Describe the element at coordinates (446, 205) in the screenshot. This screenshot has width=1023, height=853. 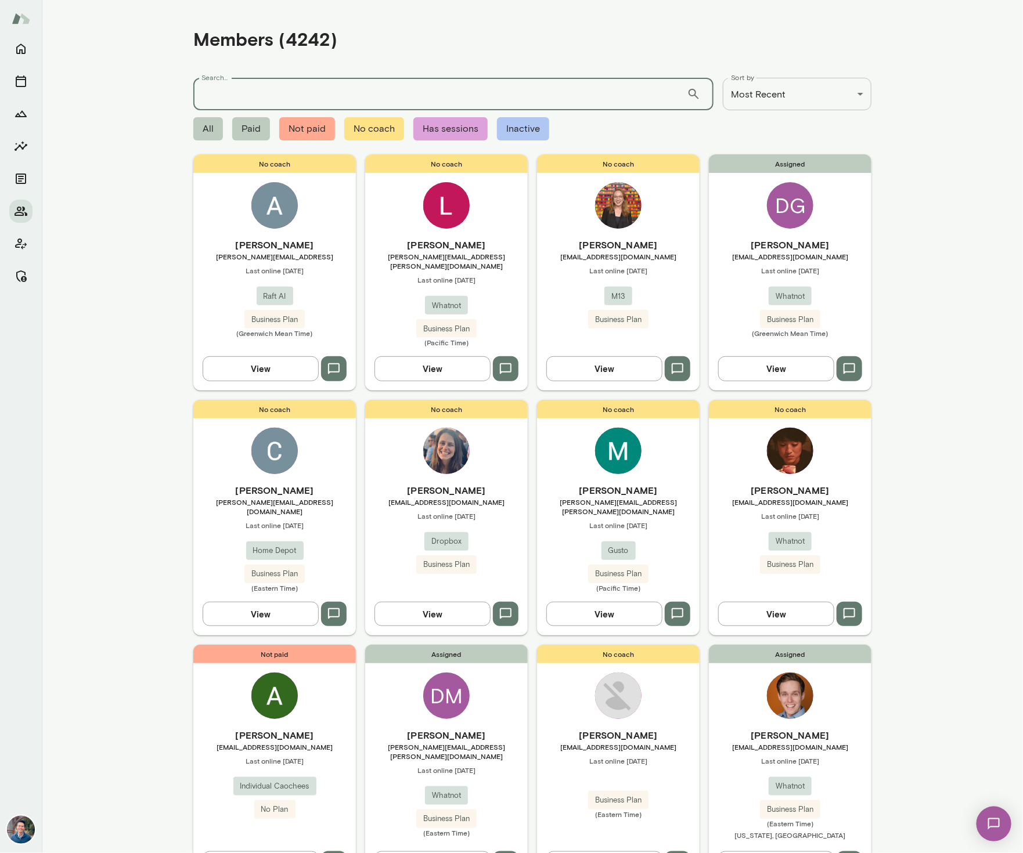
I see `img: Logan Bestwick` at that location.